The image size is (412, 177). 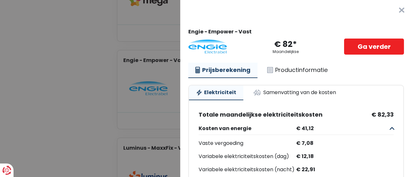 I want to click on div: Maandelijkse, so click(x=285, y=52).